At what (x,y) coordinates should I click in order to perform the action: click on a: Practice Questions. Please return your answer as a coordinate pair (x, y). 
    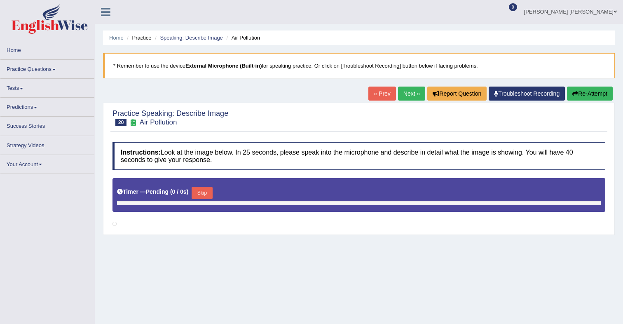
    Looking at the image, I should click on (47, 68).